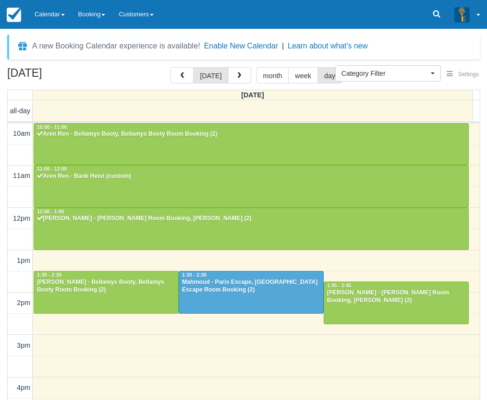  What do you see at coordinates (24, 261) in the screenshot?
I see `span: 1pm` at bounding box center [24, 261].